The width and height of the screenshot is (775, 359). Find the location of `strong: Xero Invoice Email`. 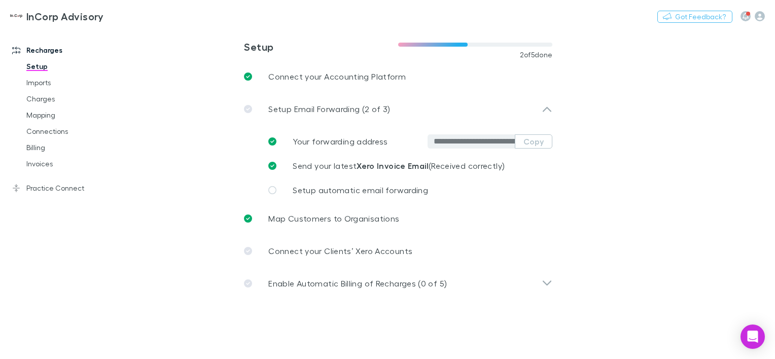

strong: Xero Invoice Email is located at coordinates (392, 166).